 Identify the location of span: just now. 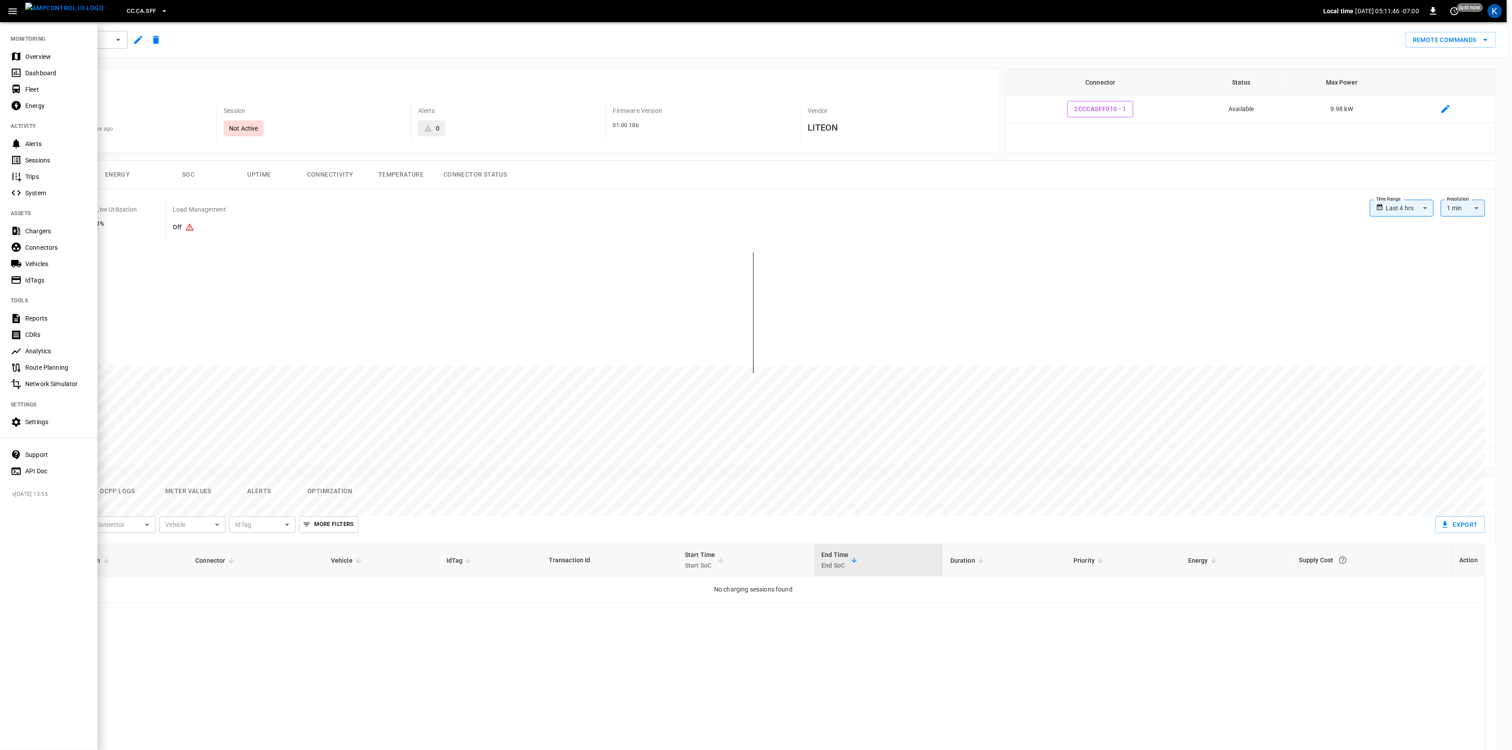
(1469, 8).